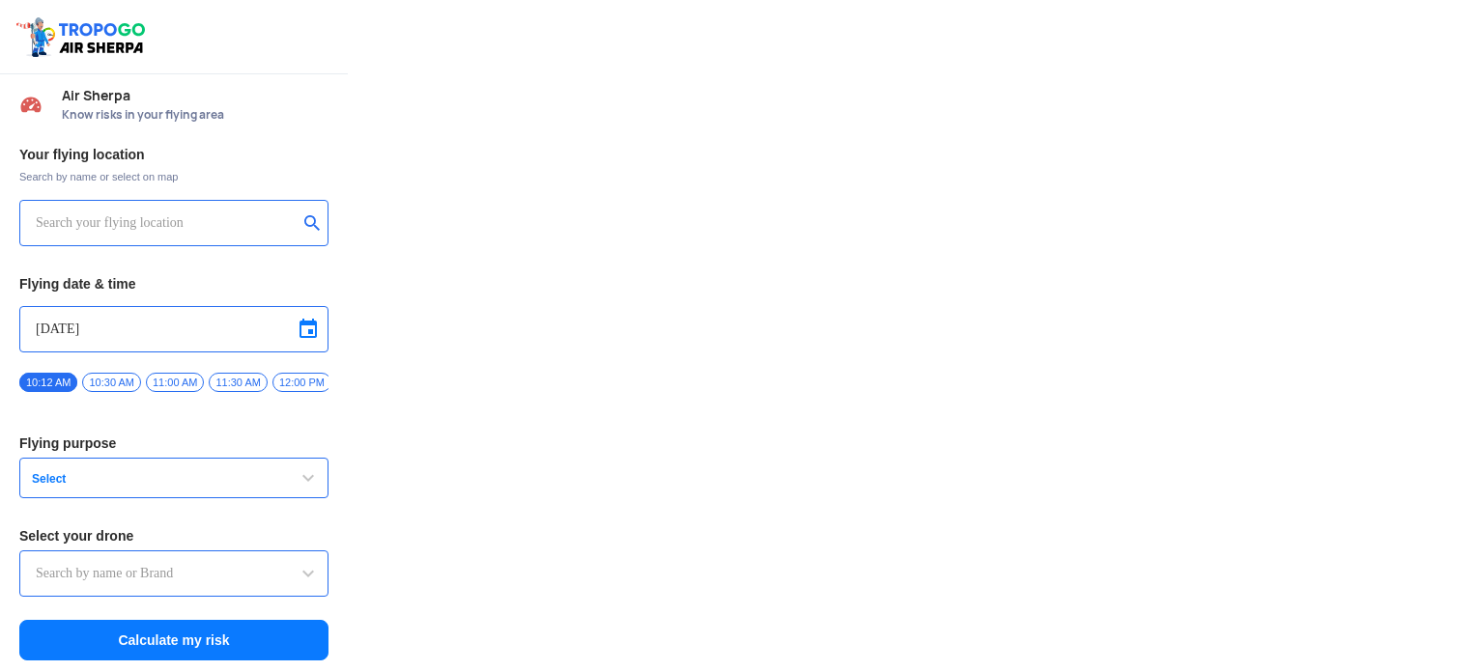  What do you see at coordinates (111, 382) in the screenshot?
I see `span: 10:30 AM` at bounding box center [111, 382].